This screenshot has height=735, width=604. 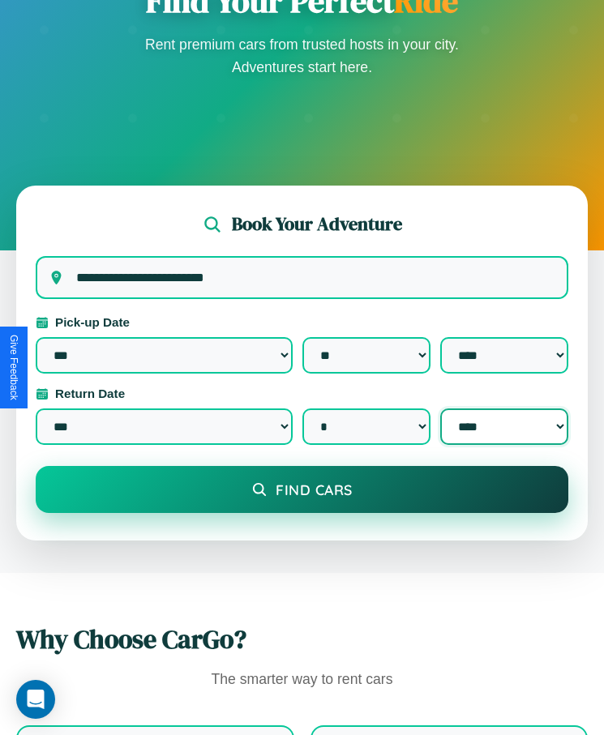 What do you see at coordinates (36, 700) in the screenshot?
I see `div: Open Intercom Messenger` at bounding box center [36, 700].